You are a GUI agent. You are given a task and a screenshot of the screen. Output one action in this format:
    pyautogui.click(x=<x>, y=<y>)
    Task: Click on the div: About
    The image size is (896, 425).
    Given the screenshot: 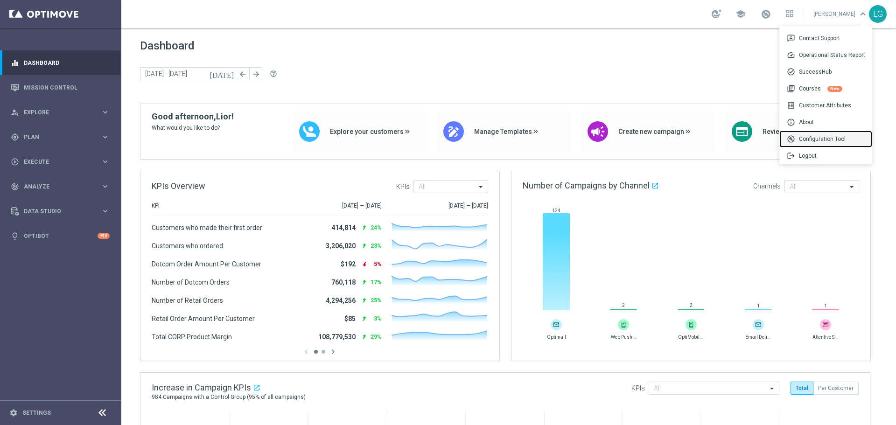 What is the action you would take?
    pyautogui.click(x=826, y=122)
    